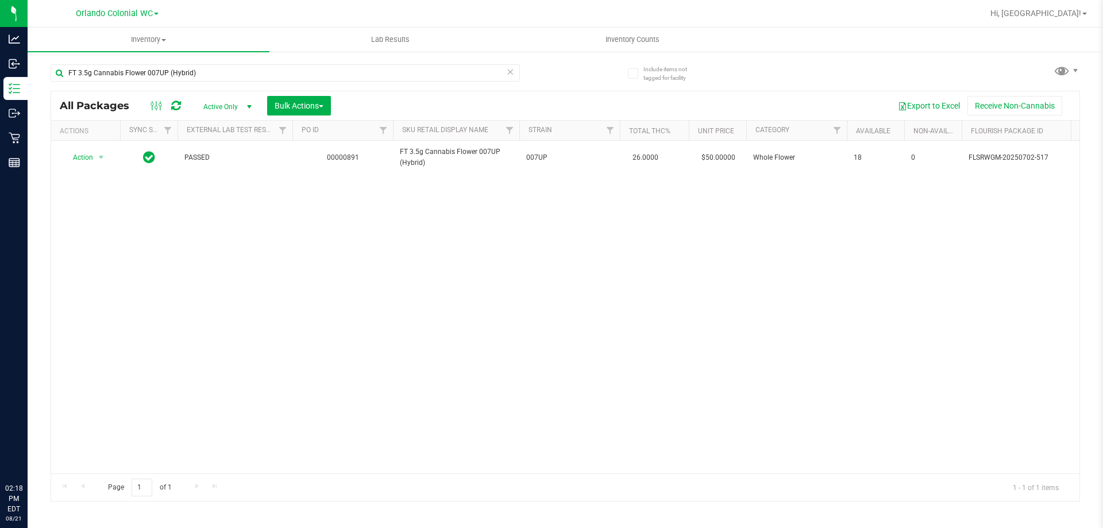 This screenshot has width=1103, height=528. I want to click on span: All Packages, so click(100, 106).